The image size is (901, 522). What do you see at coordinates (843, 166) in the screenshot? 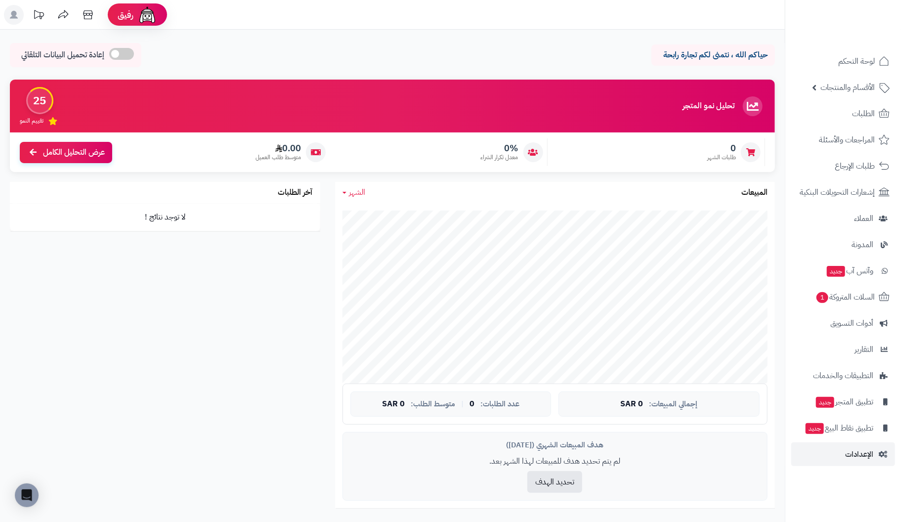
I see `a: طلبات الإرجاع` at bounding box center [843, 166].